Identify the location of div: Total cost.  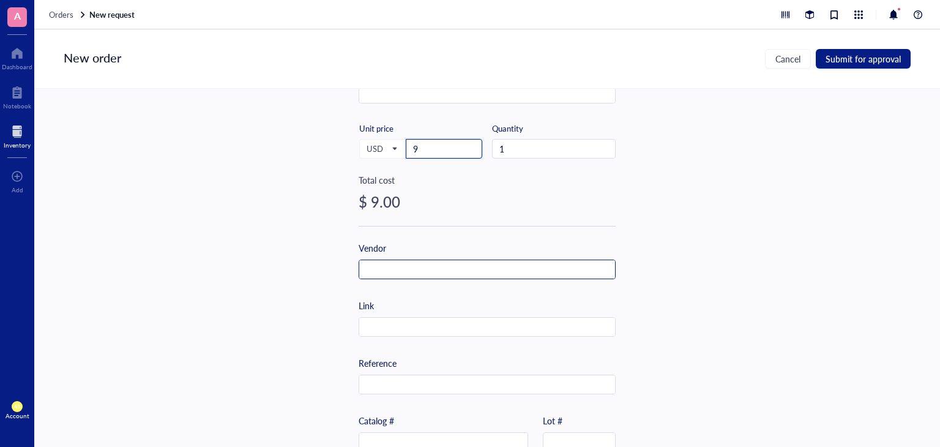
(487, 180).